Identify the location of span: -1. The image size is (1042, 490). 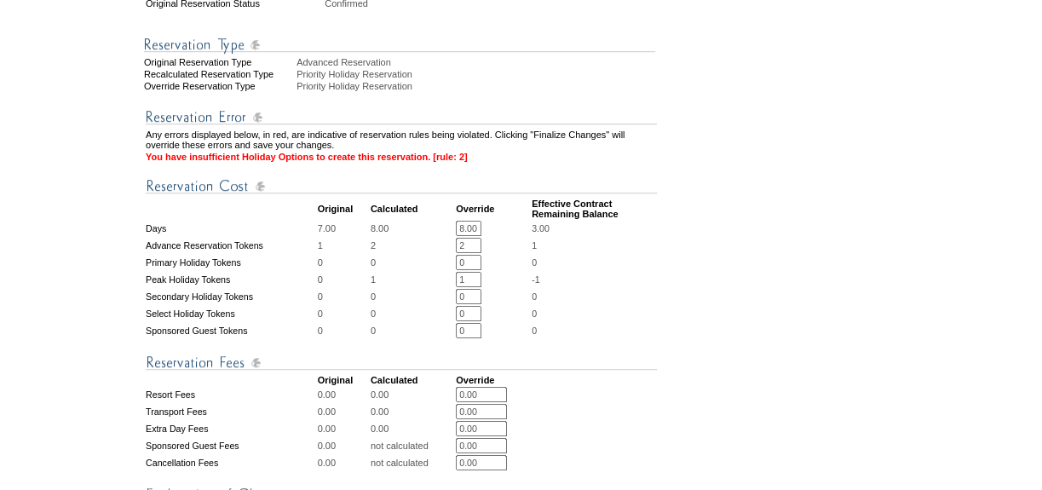
(535, 279).